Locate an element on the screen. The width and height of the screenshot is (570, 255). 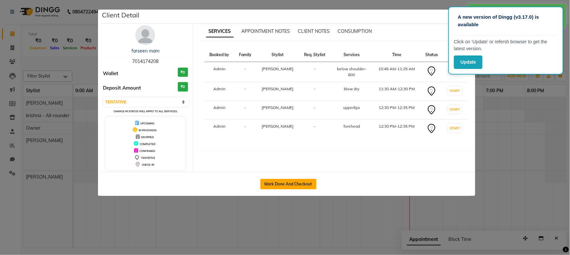
span: CONSUMPTION is located at coordinates (355, 31).